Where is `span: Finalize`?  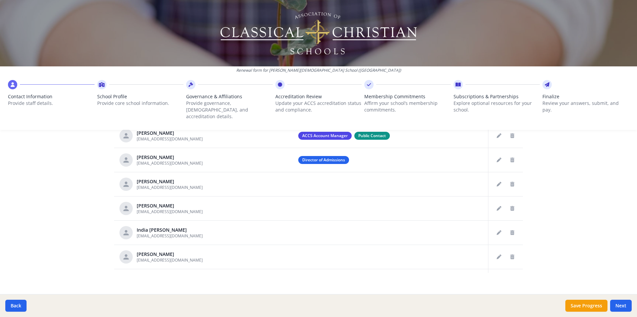
span: Finalize is located at coordinates (586, 97).